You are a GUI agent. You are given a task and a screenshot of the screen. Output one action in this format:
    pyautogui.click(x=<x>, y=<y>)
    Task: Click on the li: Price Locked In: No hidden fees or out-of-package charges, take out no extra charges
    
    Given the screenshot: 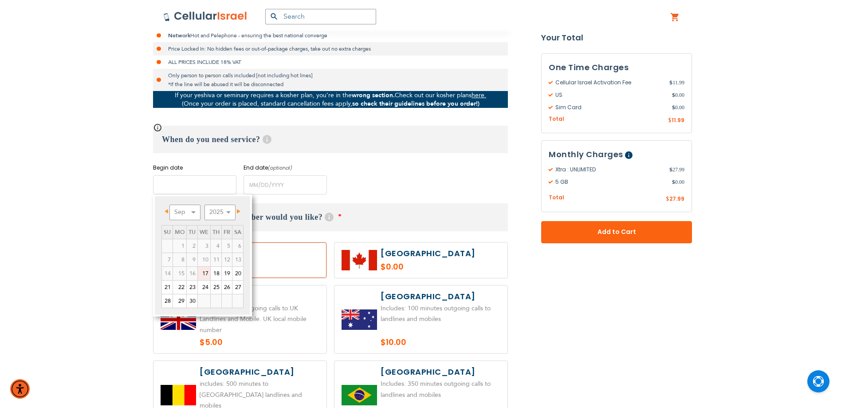 What is the action you would take?
    pyautogui.click(x=330, y=49)
    